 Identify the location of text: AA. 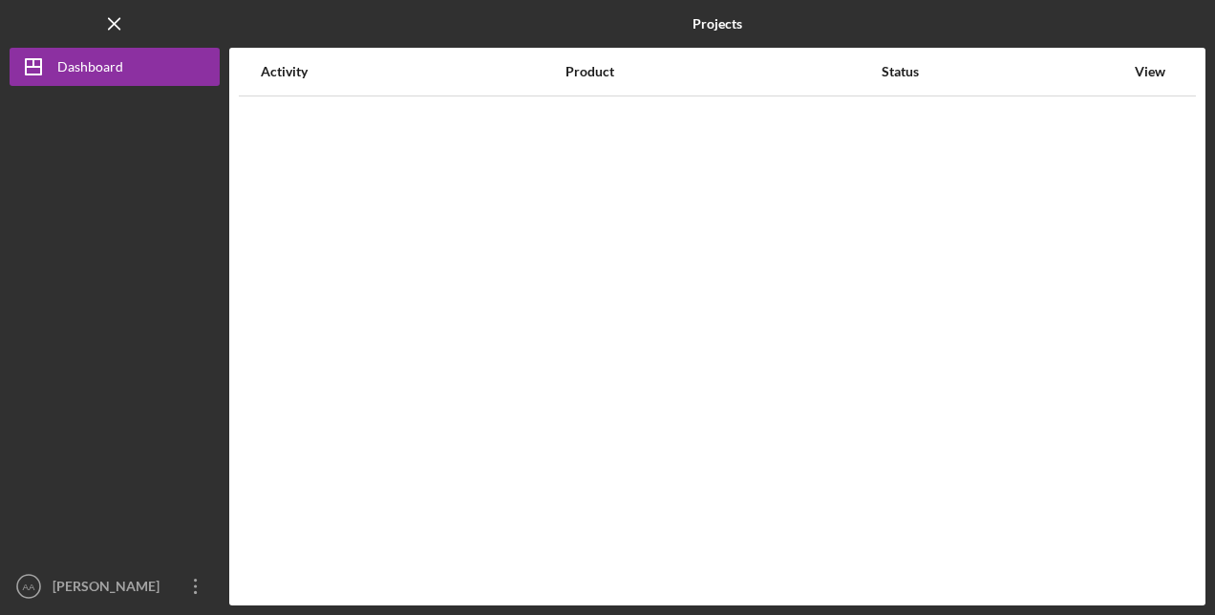
(29, 587).